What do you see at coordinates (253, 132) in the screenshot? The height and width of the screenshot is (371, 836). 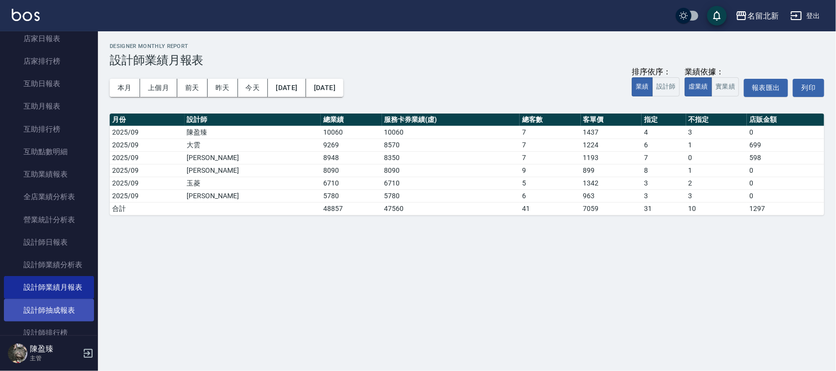 I see `td: 陳盈臻` at bounding box center [253, 132].